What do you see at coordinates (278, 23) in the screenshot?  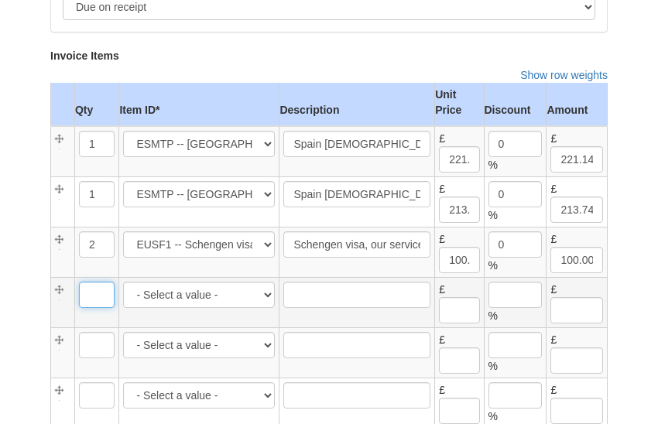 I see `p: You can make your payment by bank transfer.` at bounding box center [278, 23].